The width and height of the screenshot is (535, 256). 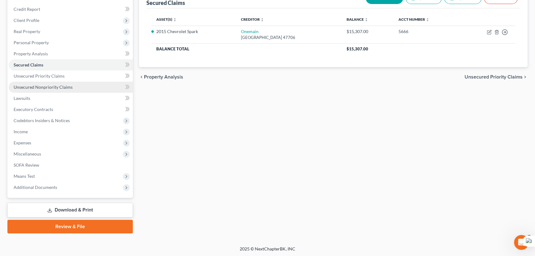 What do you see at coordinates (71, 98) in the screenshot?
I see `a: Lawsuits` at bounding box center [71, 98].